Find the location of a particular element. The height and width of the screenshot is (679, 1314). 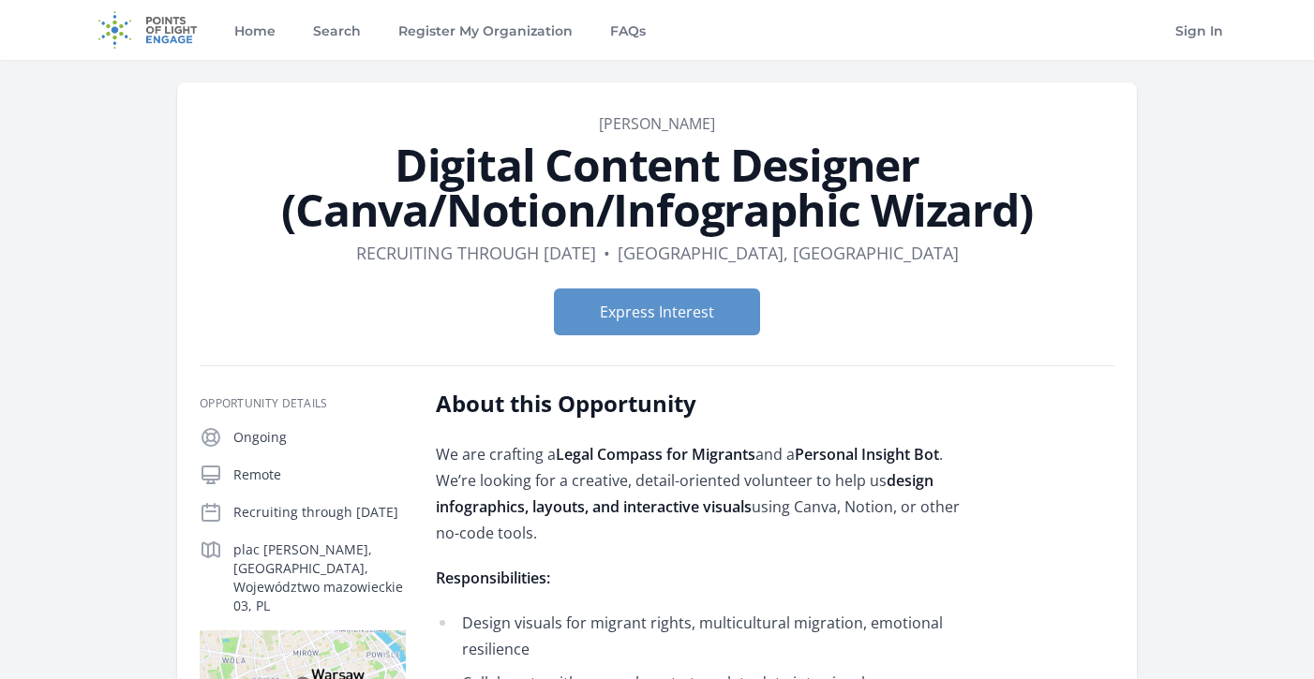

h1: Digital Content Designer (Canva/Notion/Infographic Wizard) is located at coordinates (657, 187).